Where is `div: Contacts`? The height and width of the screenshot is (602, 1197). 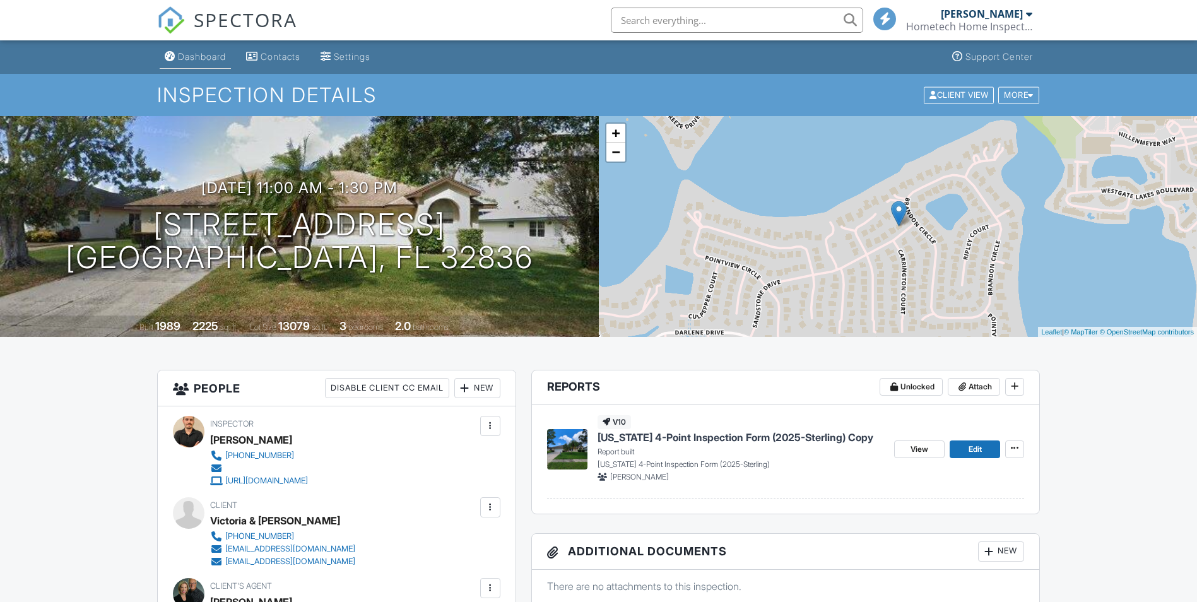
div: Contacts is located at coordinates (280, 56).